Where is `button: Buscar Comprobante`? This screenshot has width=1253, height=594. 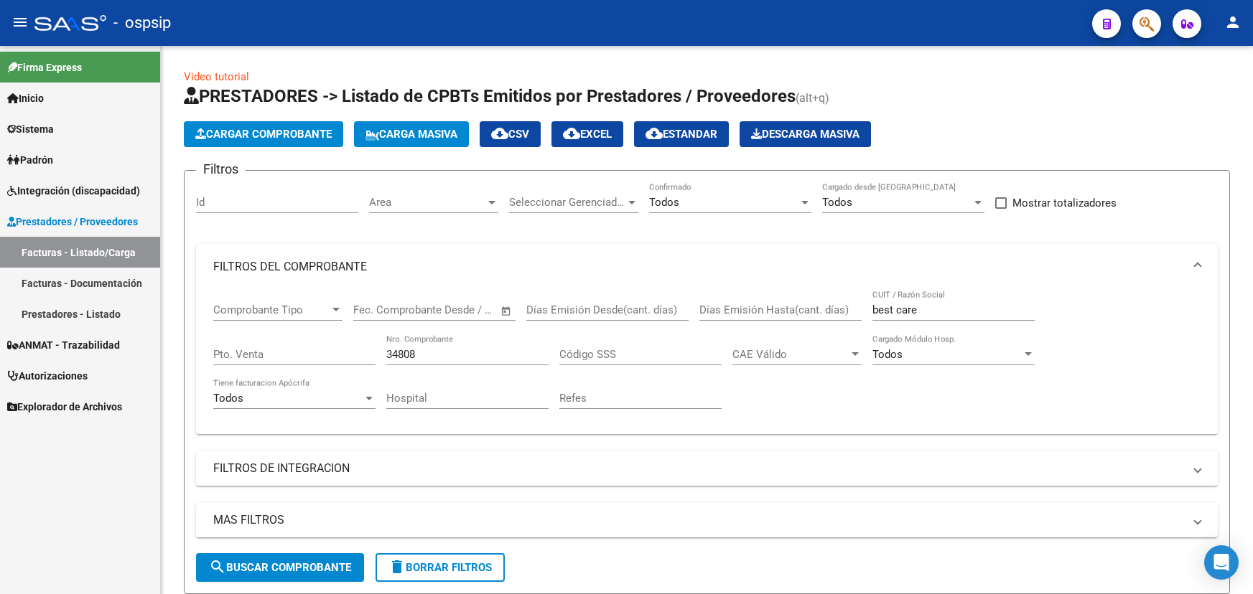
button: Buscar Comprobante is located at coordinates (280, 568).